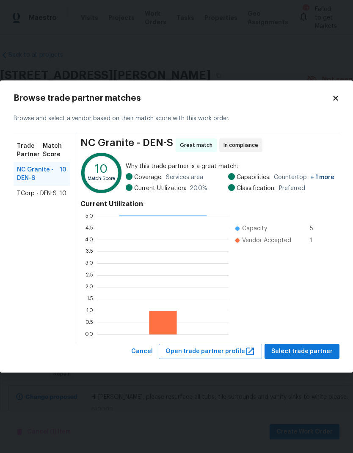 The width and height of the screenshot is (353, 453). I want to click on text: 10, so click(101, 169).